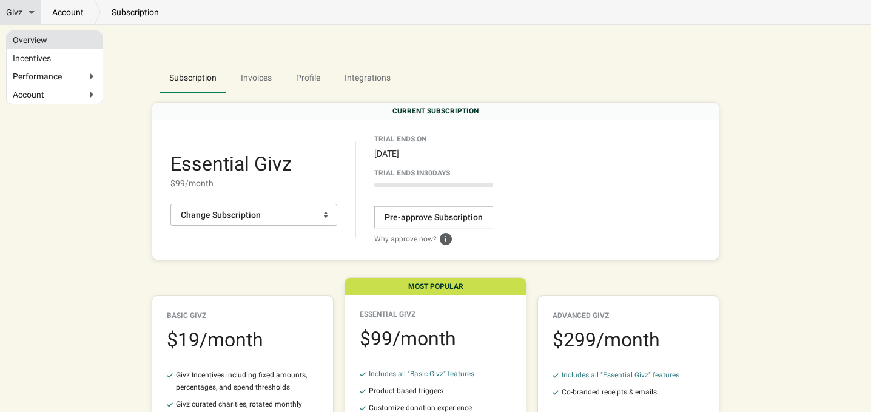 This screenshot has height=412, width=871. What do you see at coordinates (239, 404) in the screenshot?
I see `div: Givz curated charities, rotated monthly` at bounding box center [239, 404].